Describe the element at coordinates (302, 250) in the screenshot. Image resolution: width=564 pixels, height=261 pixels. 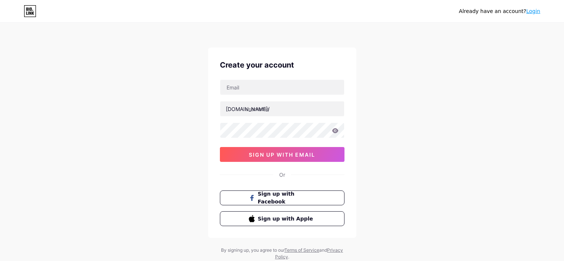
I see `a: Terms of Service` at that location.